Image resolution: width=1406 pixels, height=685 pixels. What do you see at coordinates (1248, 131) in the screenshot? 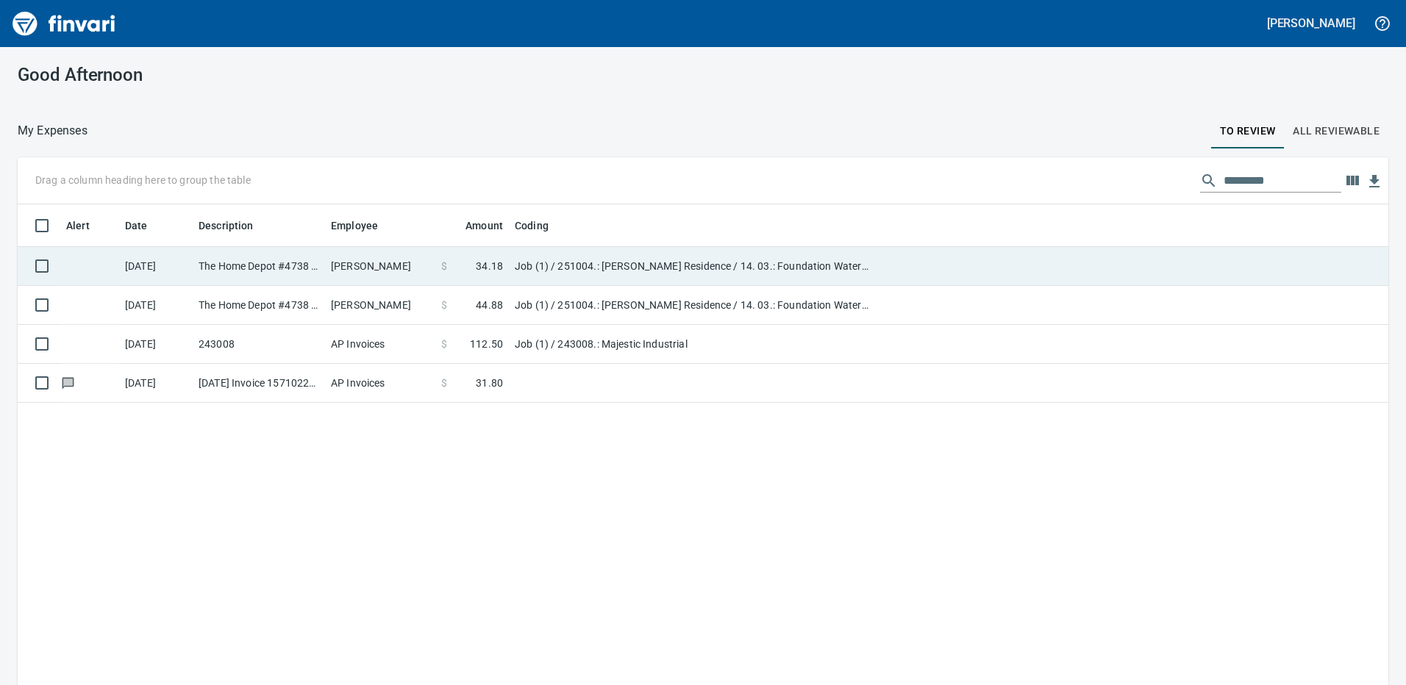
I see `span: To Review` at bounding box center [1248, 131].